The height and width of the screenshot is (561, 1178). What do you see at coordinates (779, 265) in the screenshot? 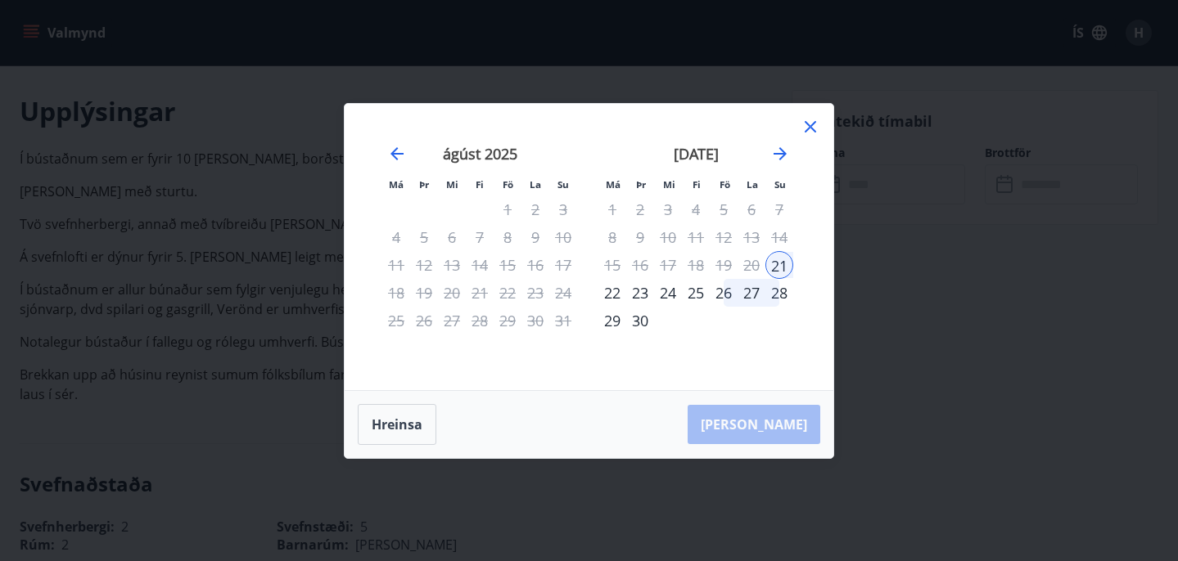
I see `div: Aðeins innritun í boði` at bounding box center [779, 265].